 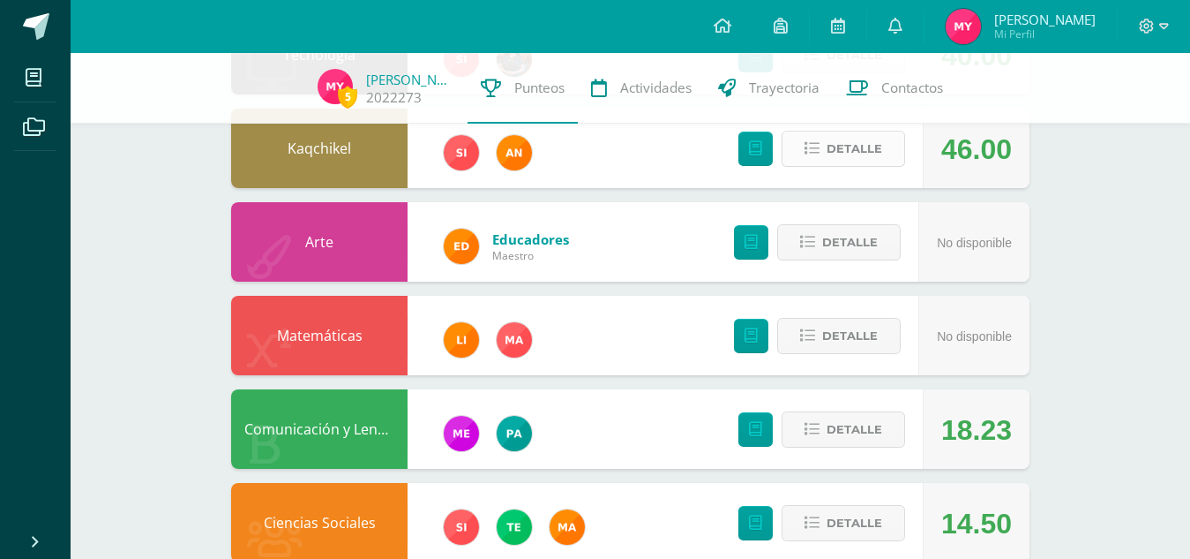 I want to click on img: fc6731ddebfef4a76f049f6e852e62c4.png, so click(x=514, y=153).